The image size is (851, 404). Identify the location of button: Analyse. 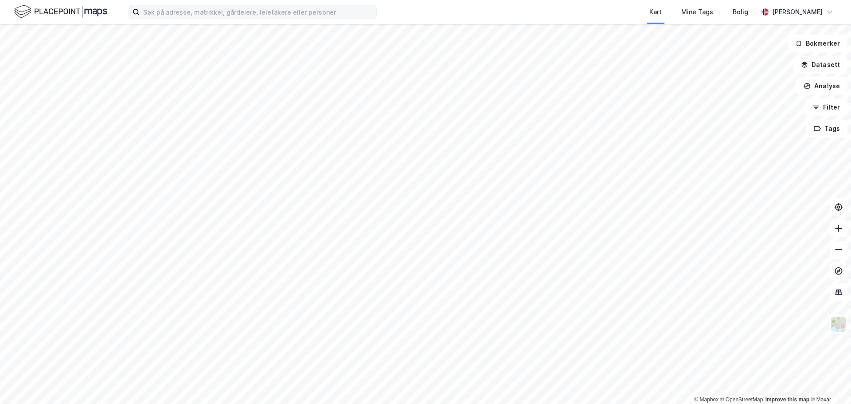
(821, 86).